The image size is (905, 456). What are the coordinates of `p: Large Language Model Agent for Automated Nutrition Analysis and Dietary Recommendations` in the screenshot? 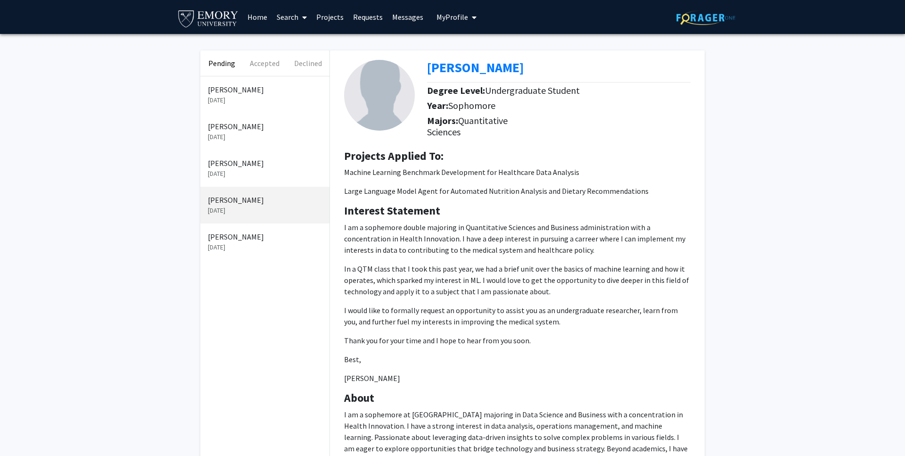 It's located at (517, 191).